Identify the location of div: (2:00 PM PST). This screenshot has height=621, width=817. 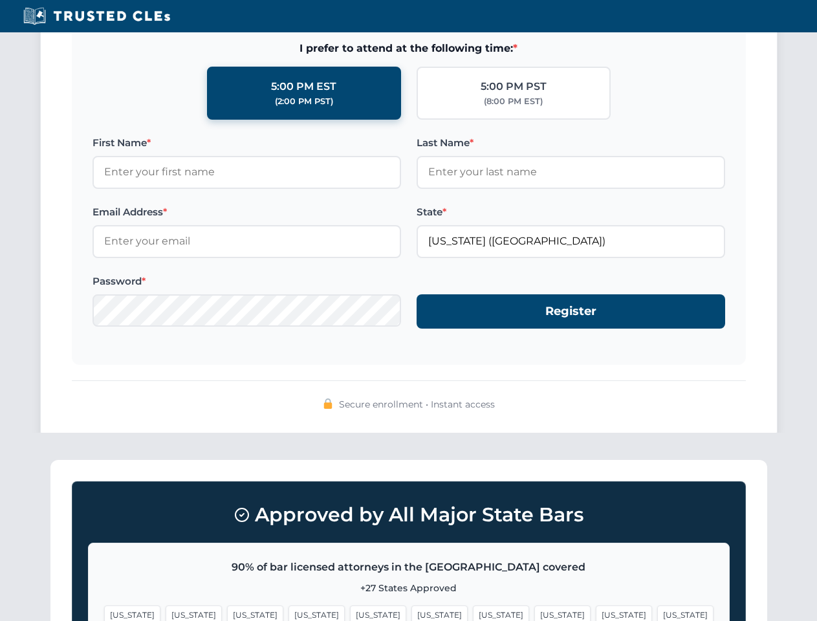
(304, 102).